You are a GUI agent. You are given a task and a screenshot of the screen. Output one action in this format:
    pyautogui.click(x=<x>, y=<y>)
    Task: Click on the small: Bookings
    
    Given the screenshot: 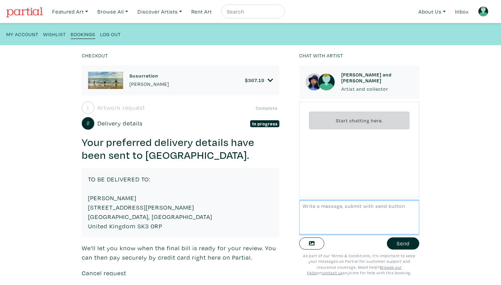 What is the action you would take?
    pyautogui.click(x=83, y=34)
    